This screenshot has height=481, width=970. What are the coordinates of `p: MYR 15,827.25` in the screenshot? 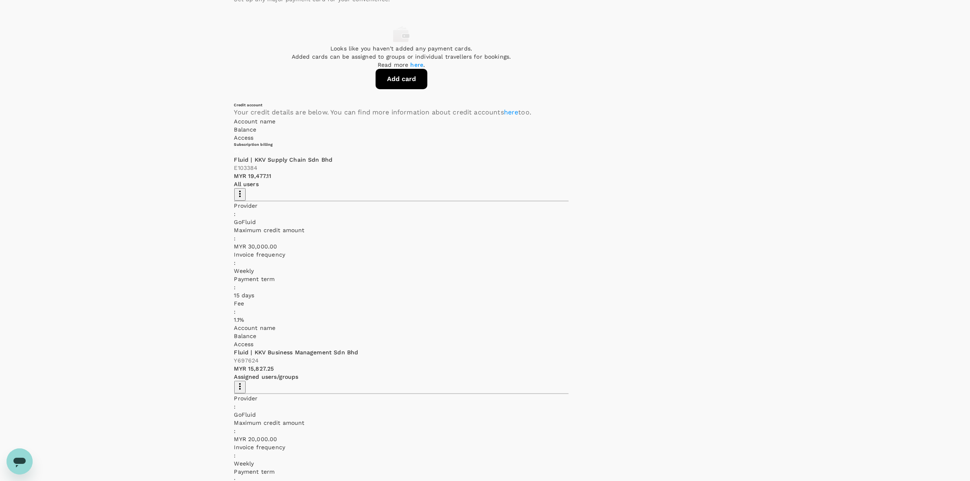 It's located at (401, 369).